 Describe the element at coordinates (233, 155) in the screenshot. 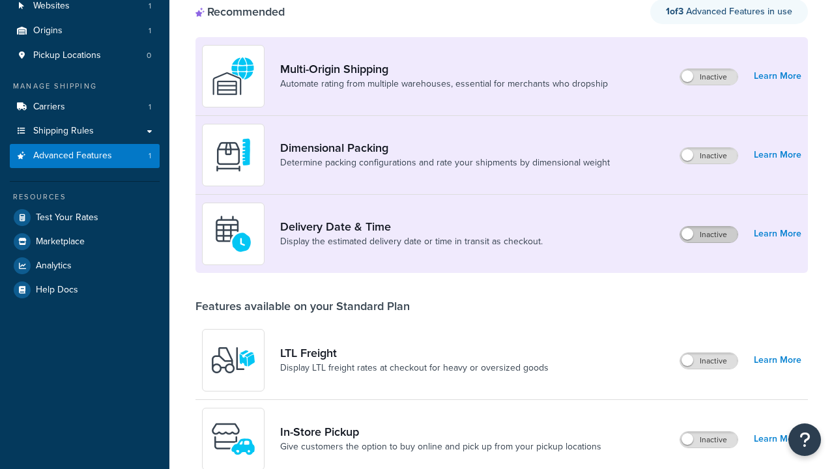

I see `img: DTVBYsAAAAAASUVORK5CYII=` at that location.